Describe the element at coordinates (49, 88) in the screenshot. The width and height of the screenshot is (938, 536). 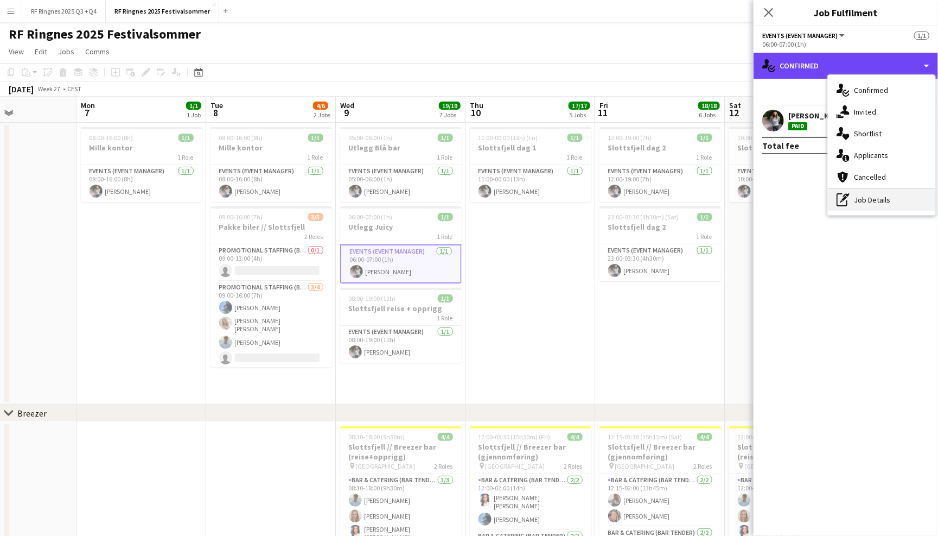
I see `span: Week 27` at that location.